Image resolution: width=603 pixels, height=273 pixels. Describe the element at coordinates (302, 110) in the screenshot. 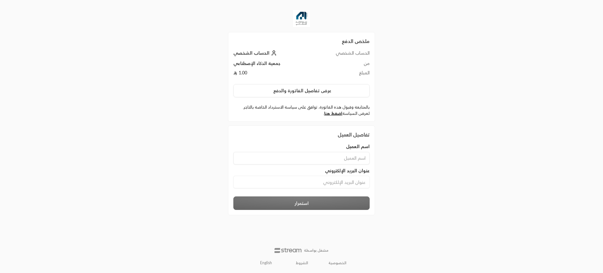

I see `label: بالمتابعة وقبول هذه الفاتورة، توافق على سياسة الاسترداد الخاصة بالتاجر. لعرض السياسة .` at that location.